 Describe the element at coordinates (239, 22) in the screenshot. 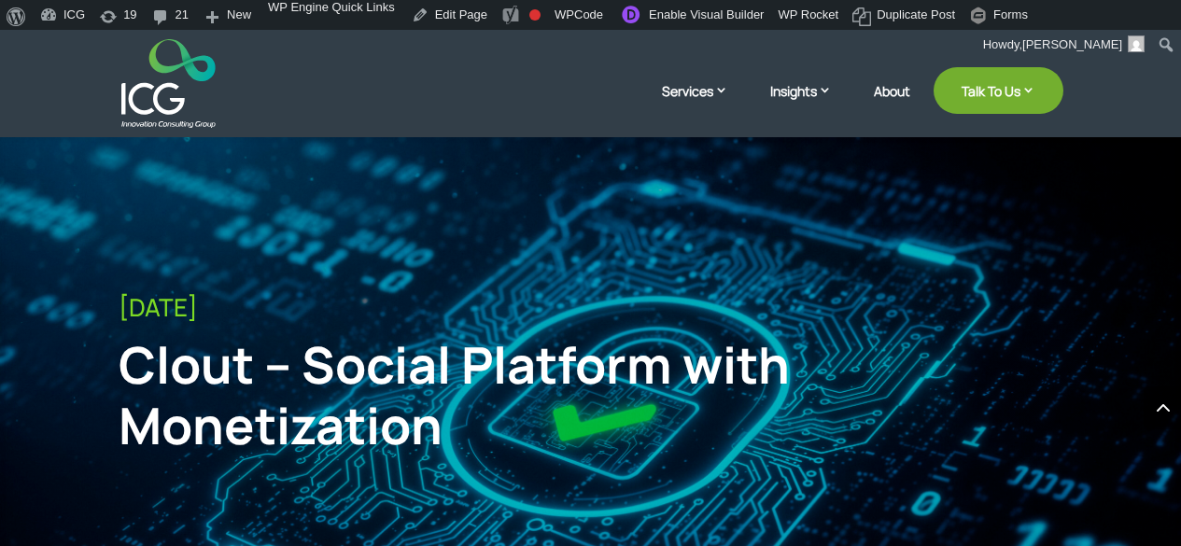

I see `span: New` at that location.